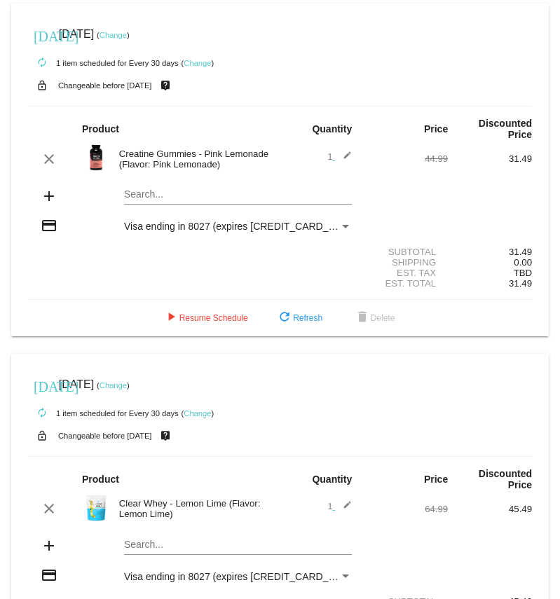  I want to click on button: Resume Schedule, so click(205, 318).